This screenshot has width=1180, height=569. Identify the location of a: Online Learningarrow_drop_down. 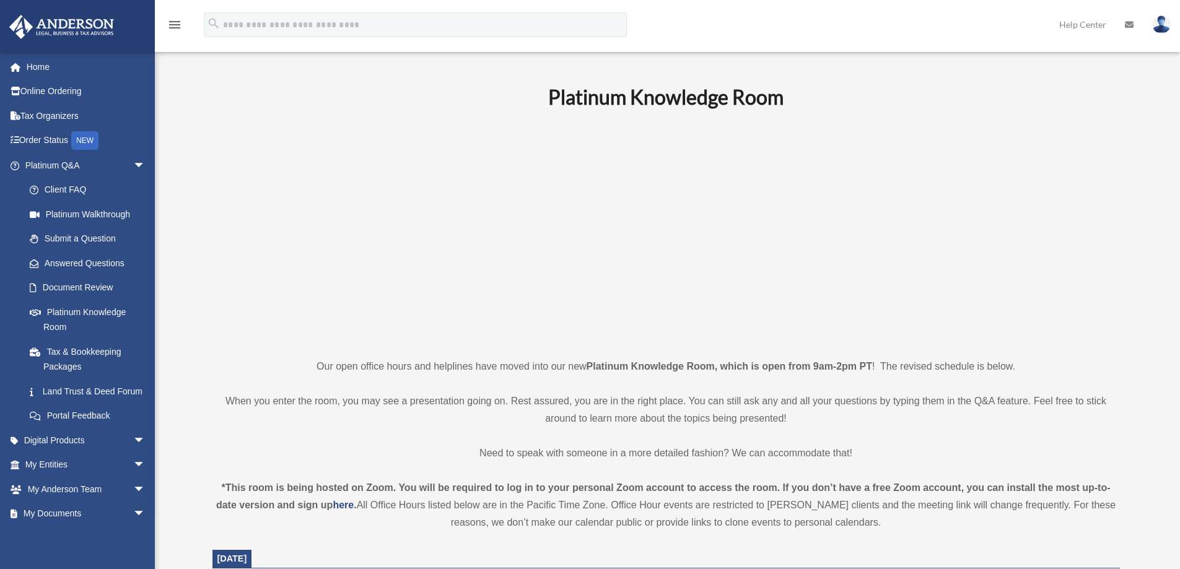
(86, 538).